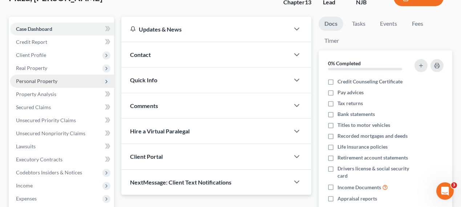 Image resolution: width=461 pixels, height=207 pixels. What do you see at coordinates (332, 41) in the screenshot?
I see `a: Timer` at bounding box center [332, 41].